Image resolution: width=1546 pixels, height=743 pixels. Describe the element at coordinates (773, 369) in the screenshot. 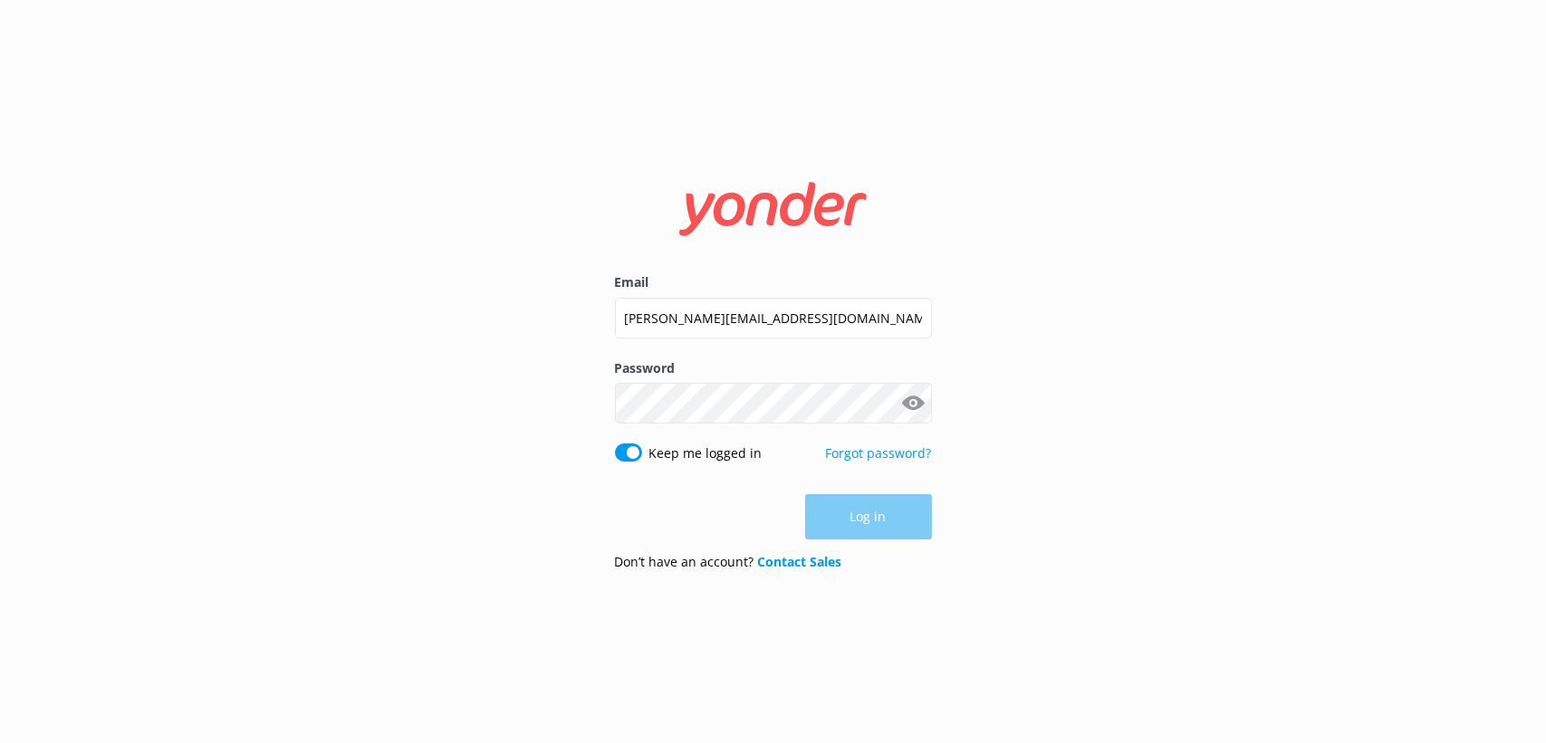

I see `label: Password` at that location.